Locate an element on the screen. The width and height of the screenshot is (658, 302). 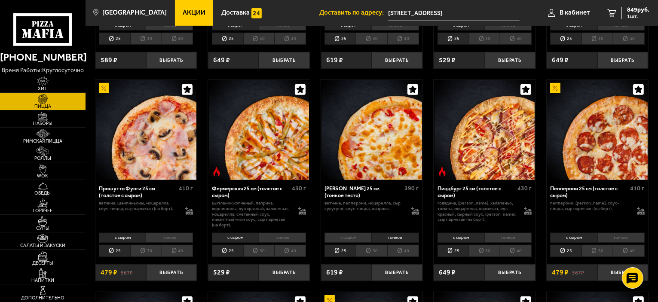
img: Прошутто Формаджио 25 см (тонкое тесто) is located at coordinates (372, 130).